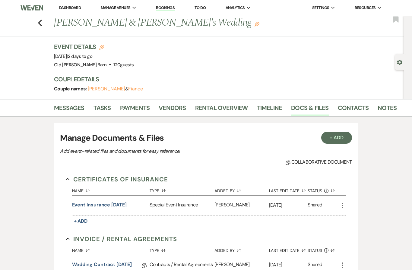 The width and height of the screenshot is (412, 270). What do you see at coordinates (315, 205) in the screenshot?
I see `div: Shared` at bounding box center [315, 205].